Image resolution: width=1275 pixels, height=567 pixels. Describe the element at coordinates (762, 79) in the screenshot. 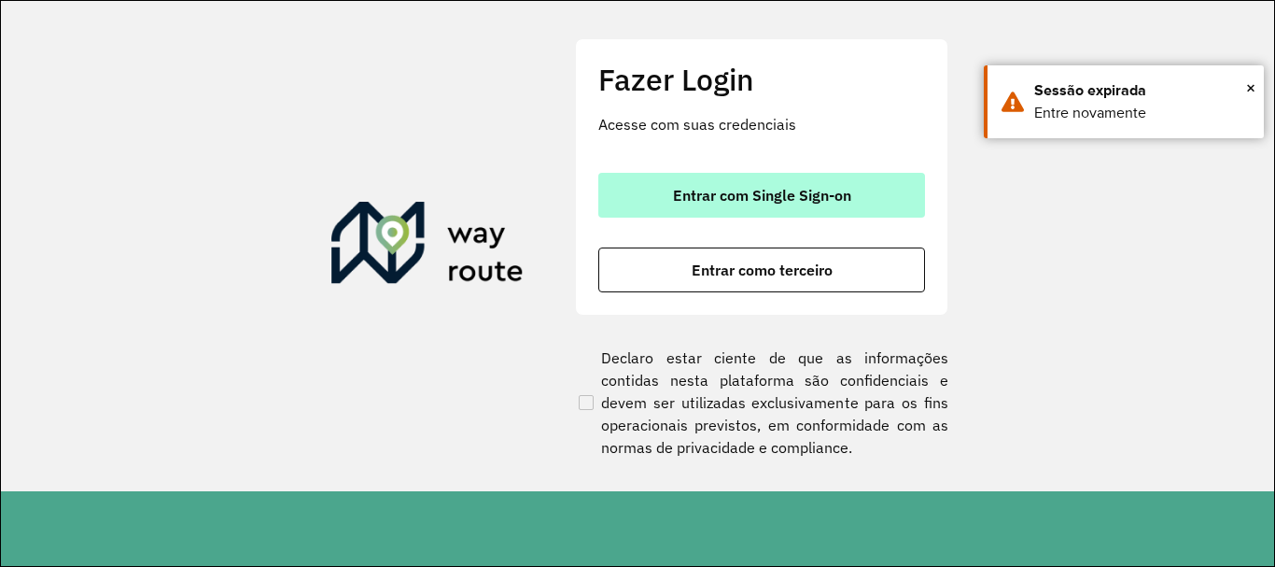

I see `h2: Fazer Login` at that location.